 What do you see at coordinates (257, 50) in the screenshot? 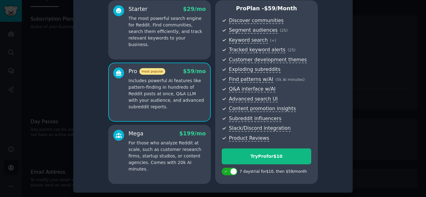
I see `span: Tracked keyword alerts` at bounding box center [257, 50].